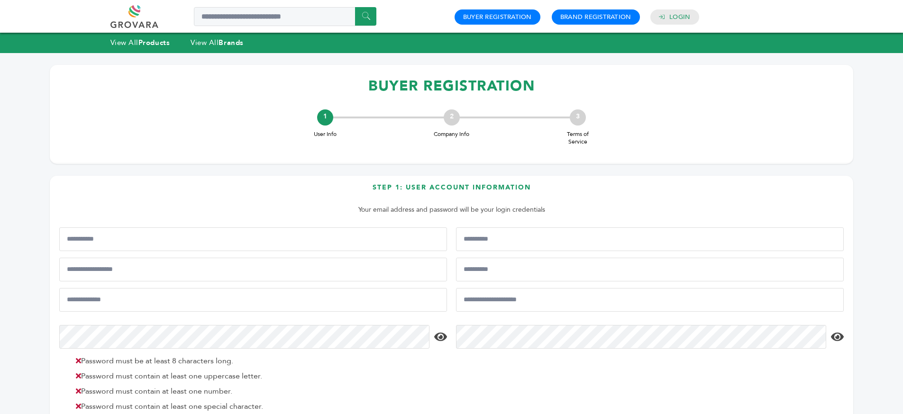 The image size is (903, 414). I want to click on span: User Info, so click(325, 134).